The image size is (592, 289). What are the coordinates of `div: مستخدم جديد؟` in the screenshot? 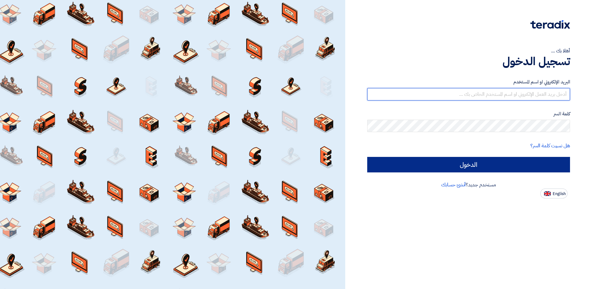 It's located at (469, 185).